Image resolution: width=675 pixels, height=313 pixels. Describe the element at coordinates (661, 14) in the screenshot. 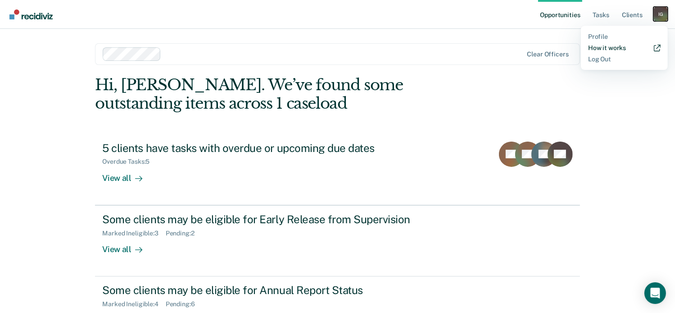

I see `button: Profile dropdown button` at that location.